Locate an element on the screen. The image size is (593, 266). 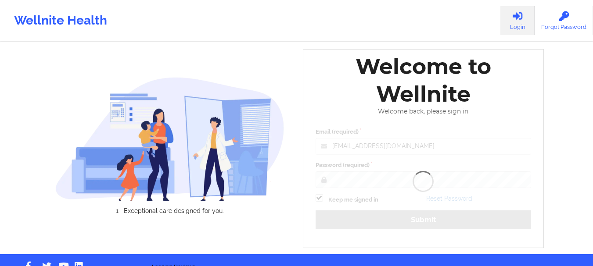
div: Welcome to Wellnite is located at coordinates (423, 80).